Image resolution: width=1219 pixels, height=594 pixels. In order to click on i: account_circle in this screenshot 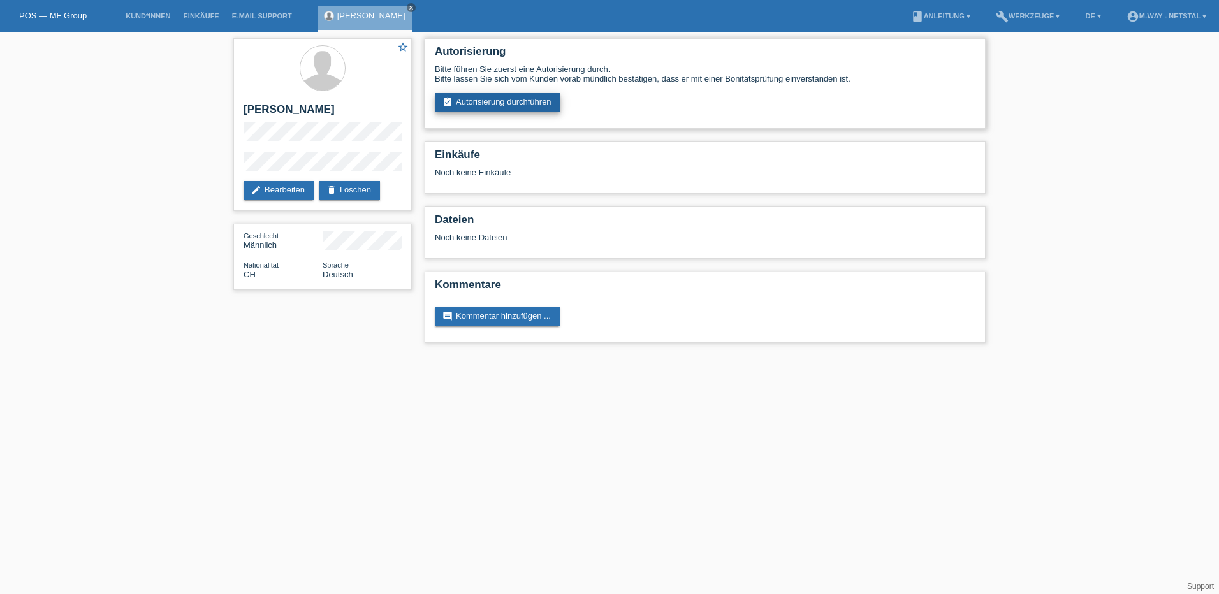, I will do `click(1133, 17)`.